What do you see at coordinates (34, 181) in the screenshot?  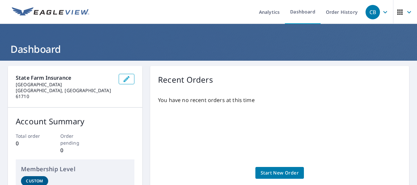 I see `p: Custom` at bounding box center [34, 181].